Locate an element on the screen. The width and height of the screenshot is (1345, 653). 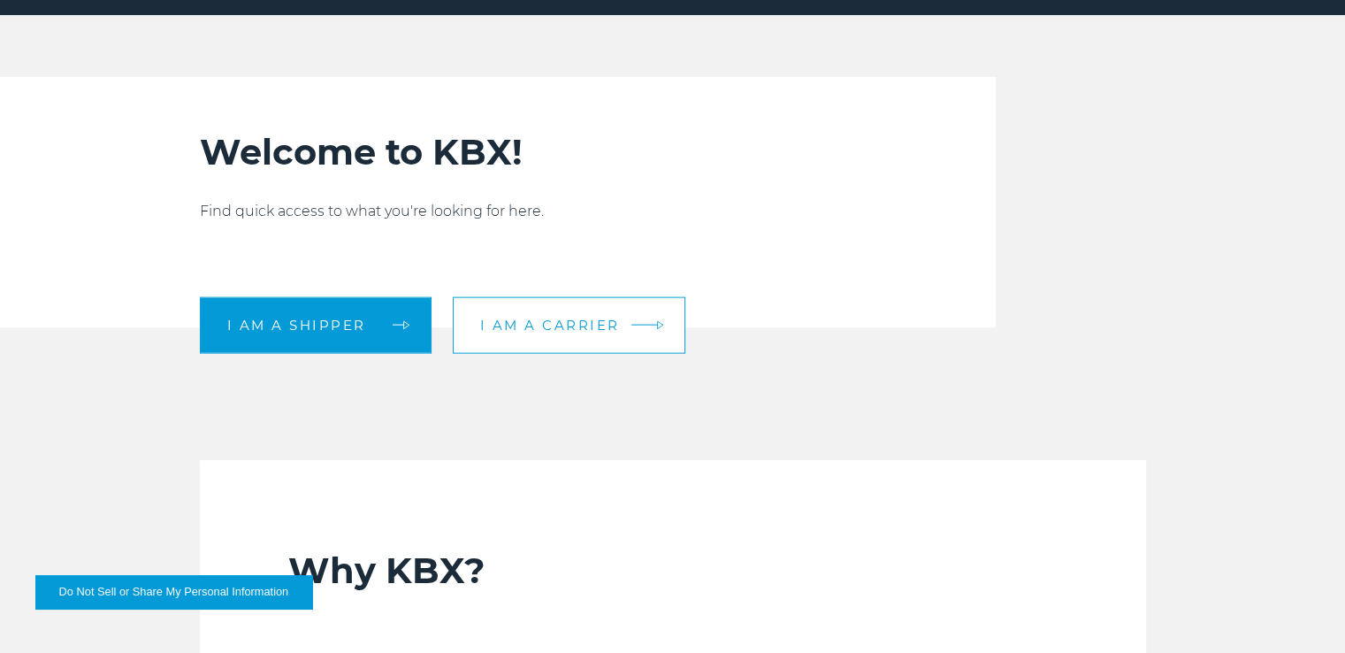
img: arrow is located at coordinates (660, 325).